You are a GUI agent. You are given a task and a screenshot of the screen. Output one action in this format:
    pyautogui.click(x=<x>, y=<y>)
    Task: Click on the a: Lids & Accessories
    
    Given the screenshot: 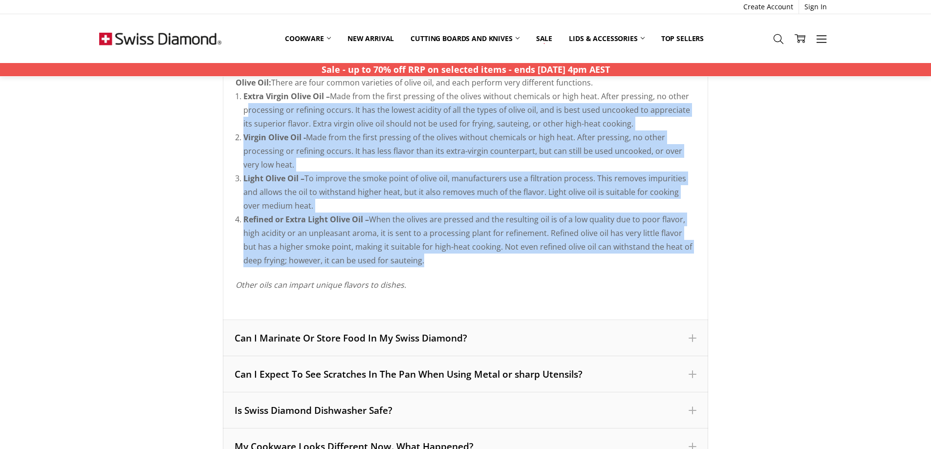 What is the action you would take?
    pyautogui.click(x=607, y=39)
    